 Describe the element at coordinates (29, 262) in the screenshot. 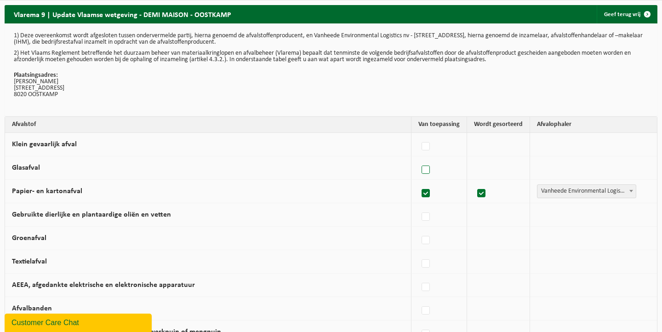

I see `label: Textielafval` at that location.